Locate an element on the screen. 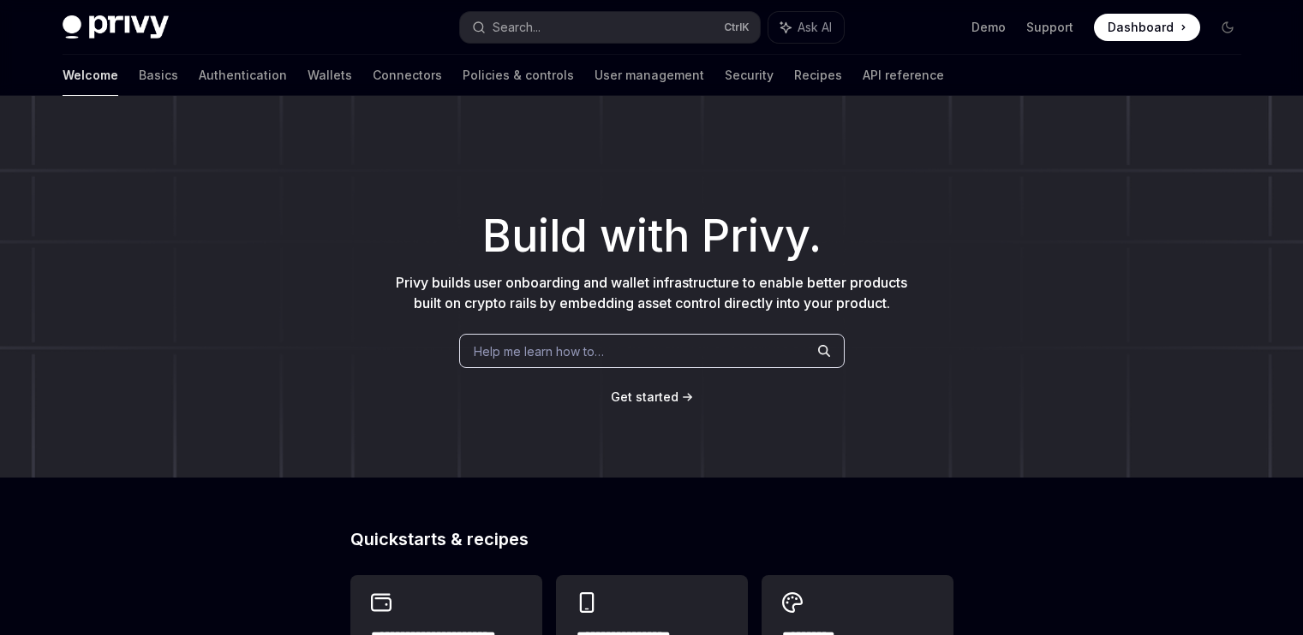 This screenshot has width=1303, height=635. a: Demo is located at coordinates (988, 27).